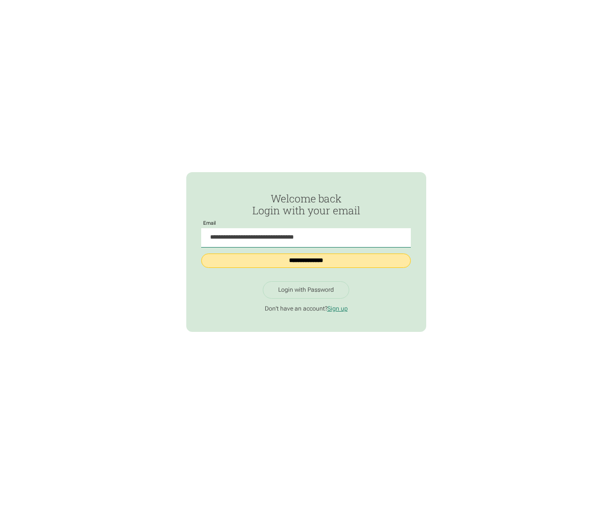 Image resolution: width=612 pixels, height=507 pixels. What do you see at coordinates (306, 290) in the screenshot?
I see `div: Login with Password` at bounding box center [306, 290].